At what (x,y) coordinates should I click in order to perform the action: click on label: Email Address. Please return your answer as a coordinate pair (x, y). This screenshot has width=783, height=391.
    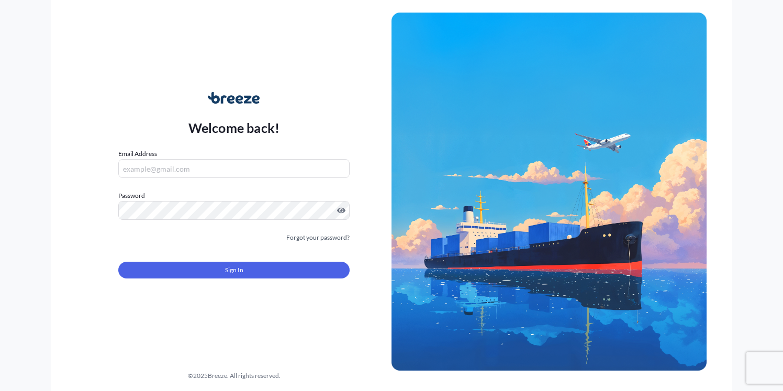
    Looking at the image, I should click on (138, 154).